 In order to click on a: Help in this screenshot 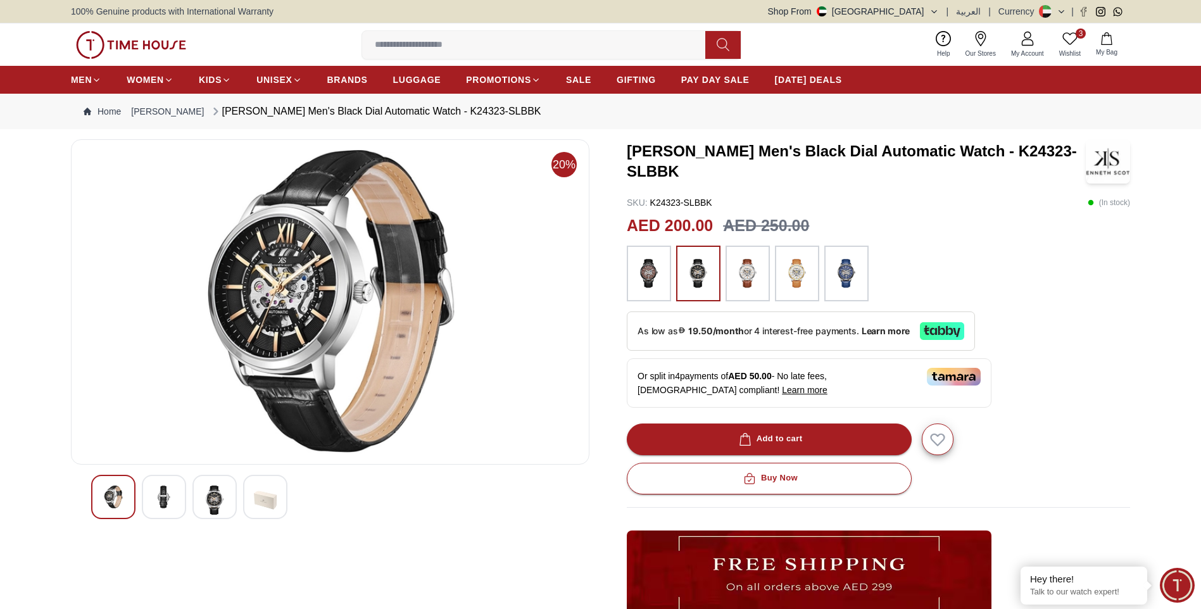, I will do `click(943, 44)`.